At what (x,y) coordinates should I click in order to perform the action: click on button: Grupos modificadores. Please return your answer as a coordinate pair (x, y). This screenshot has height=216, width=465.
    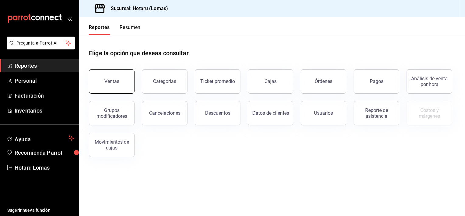
    Looking at the image, I should click on (112, 113).